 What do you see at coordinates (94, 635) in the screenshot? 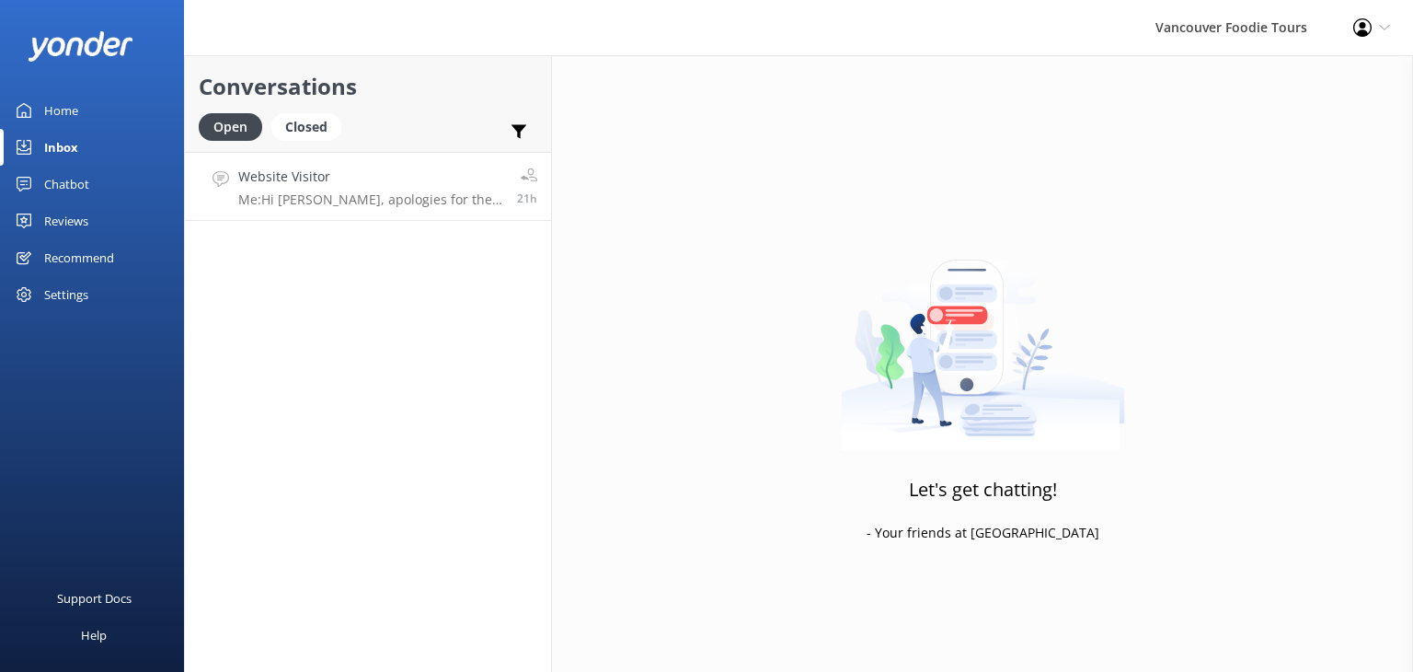
I see `div: Help` at bounding box center [94, 635].